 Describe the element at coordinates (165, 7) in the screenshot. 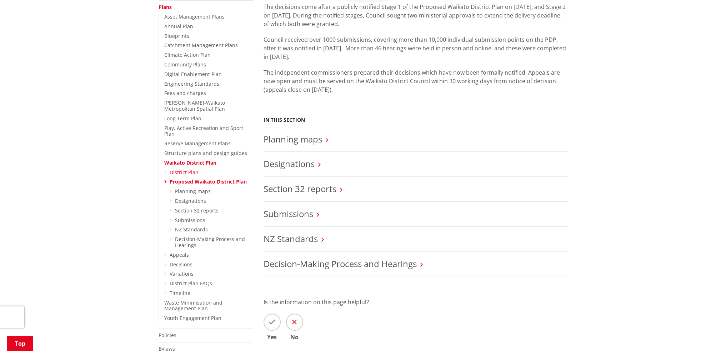

I see `a: Plans` at that location.